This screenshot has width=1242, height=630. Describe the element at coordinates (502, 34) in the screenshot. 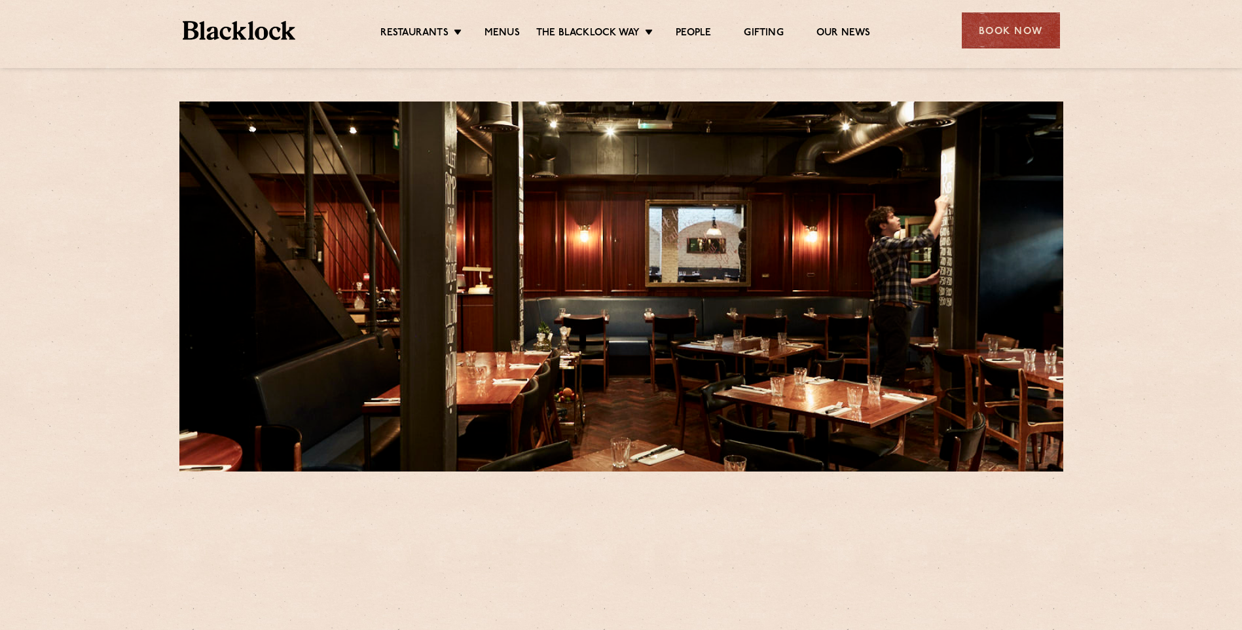

I see `a: Menus` at that location.